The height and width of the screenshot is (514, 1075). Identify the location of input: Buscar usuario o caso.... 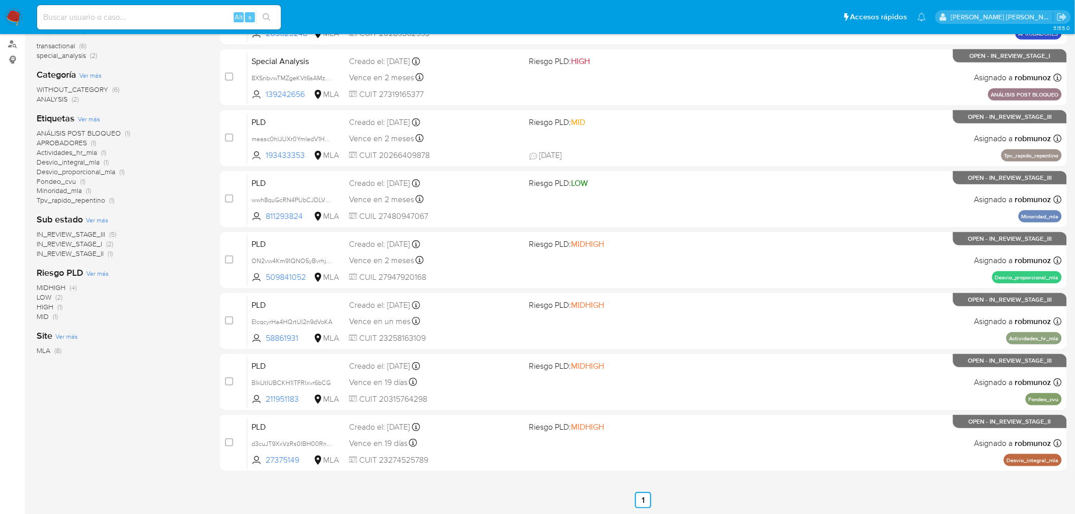
(159, 17).